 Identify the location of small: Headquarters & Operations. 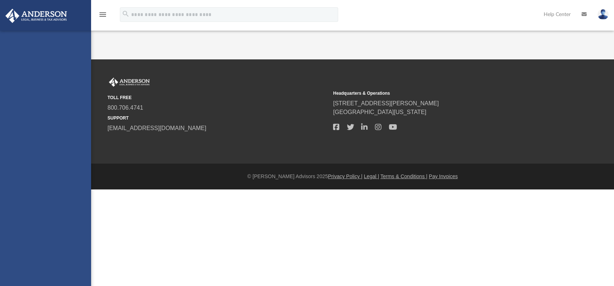
(443, 93).